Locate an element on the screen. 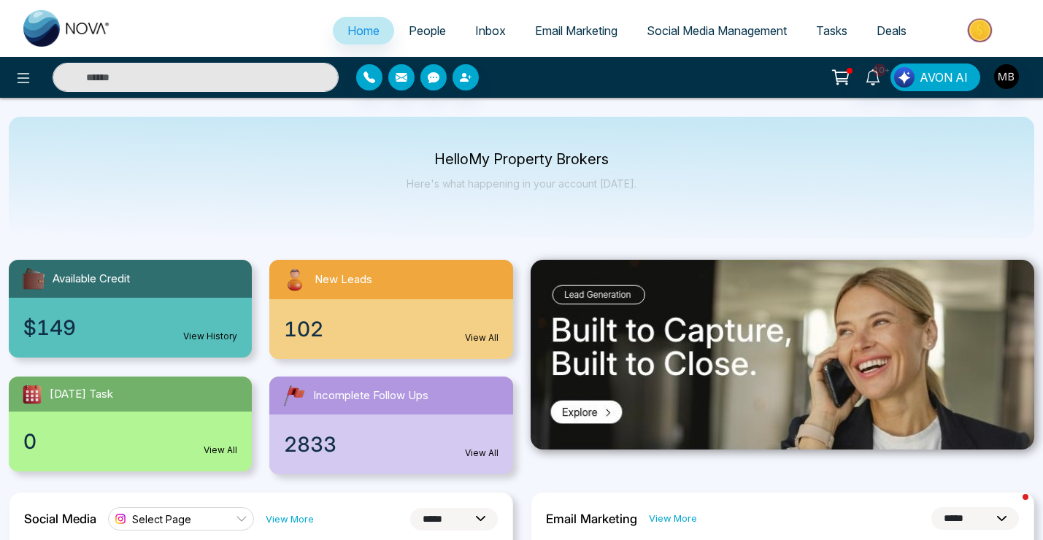 The image size is (1043, 540). h2: Social Media is located at coordinates (60, 519).